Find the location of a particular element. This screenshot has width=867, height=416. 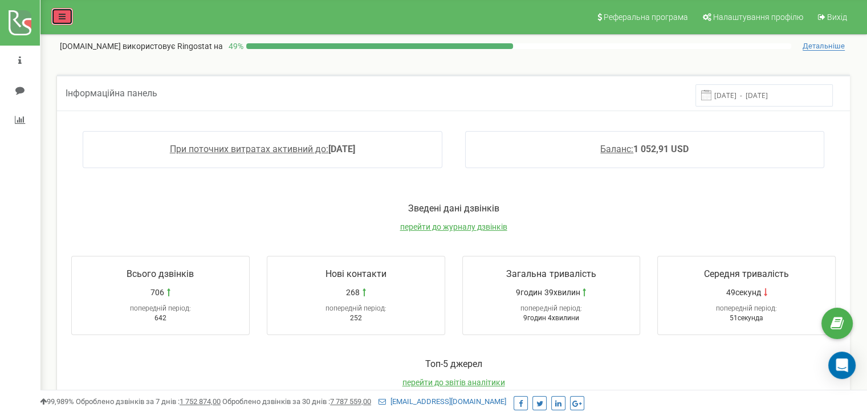

span: перейти до звітів аналітики is located at coordinates (454, 382).